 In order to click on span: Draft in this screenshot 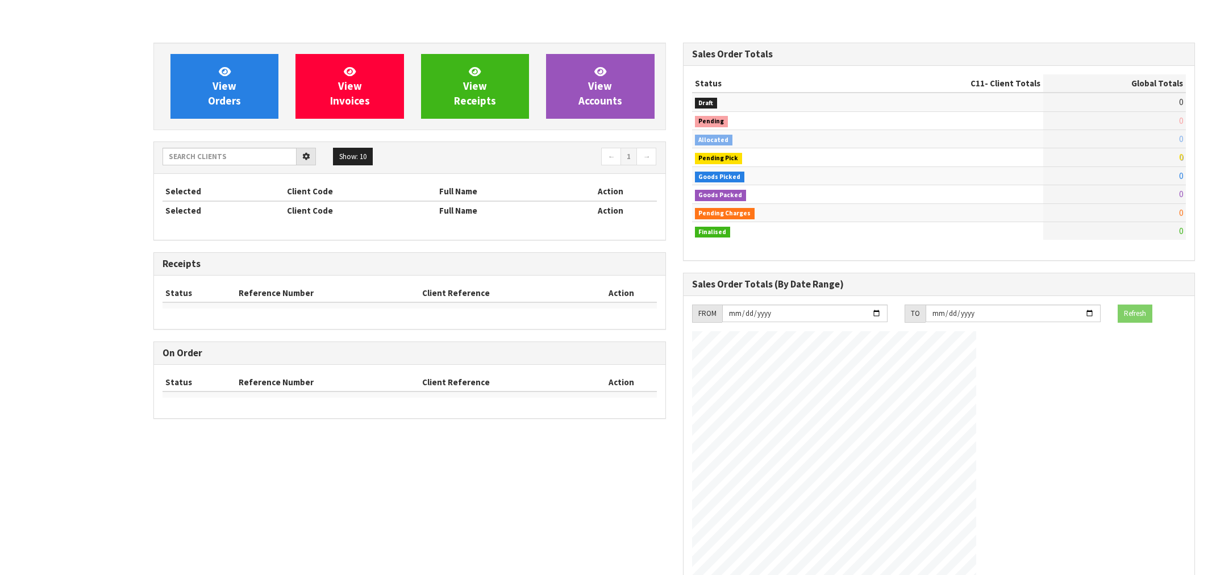, I will do `click(707, 103)`.